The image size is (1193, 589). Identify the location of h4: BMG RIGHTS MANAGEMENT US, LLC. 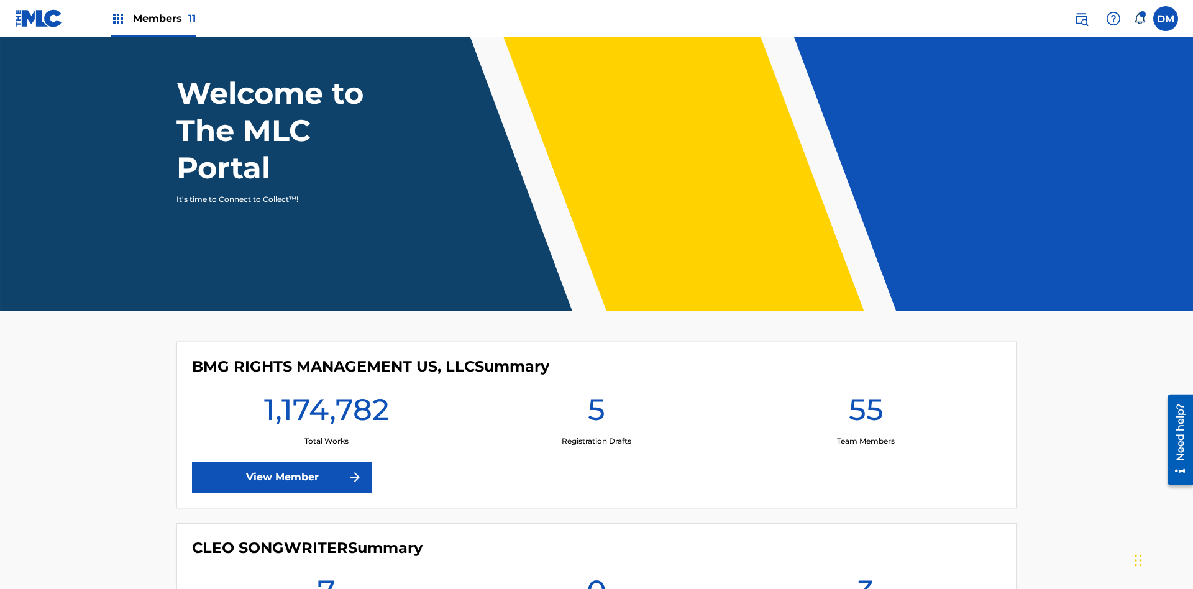
(370, 366).